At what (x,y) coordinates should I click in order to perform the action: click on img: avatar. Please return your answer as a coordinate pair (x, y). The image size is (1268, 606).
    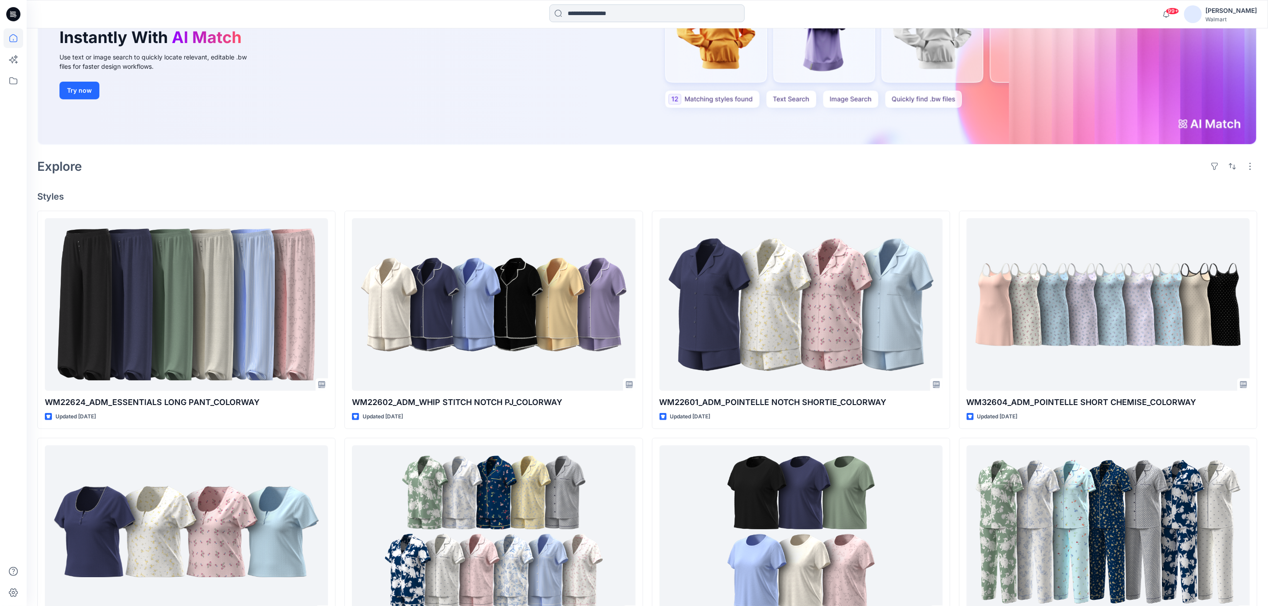
    Looking at the image, I should click on (1193, 14).